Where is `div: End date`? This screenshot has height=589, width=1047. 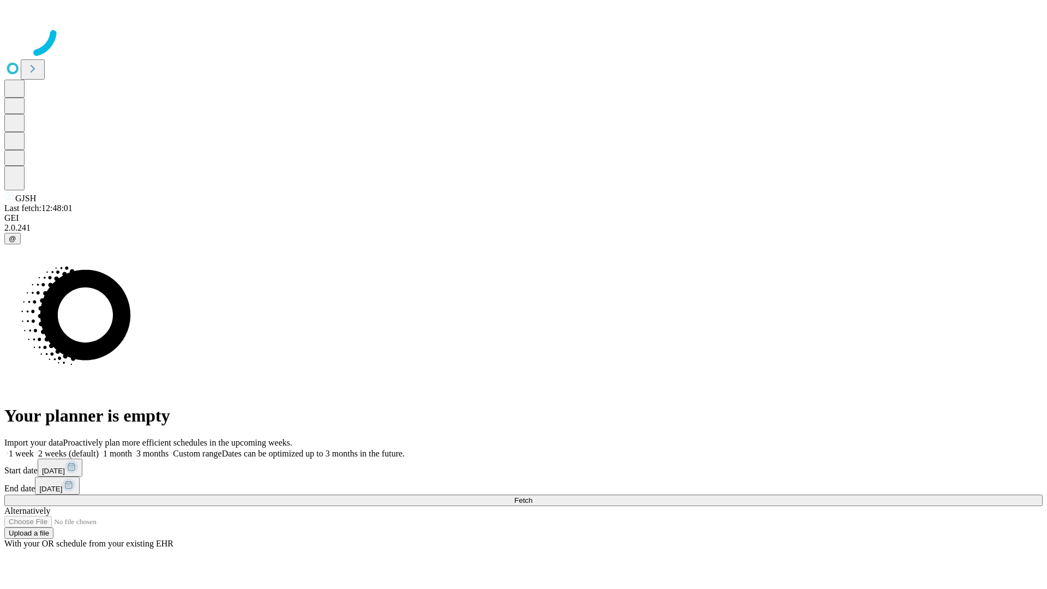
div: End date is located at coordinates (524, 485).